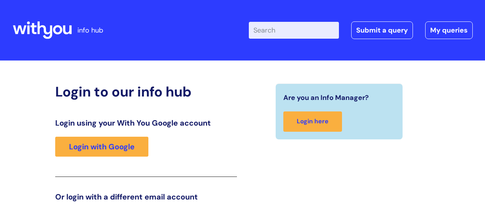  What do you see at coordinates (90, 30) in the screenshot?
I see `p: info hub` at bounding box center [90, 30].